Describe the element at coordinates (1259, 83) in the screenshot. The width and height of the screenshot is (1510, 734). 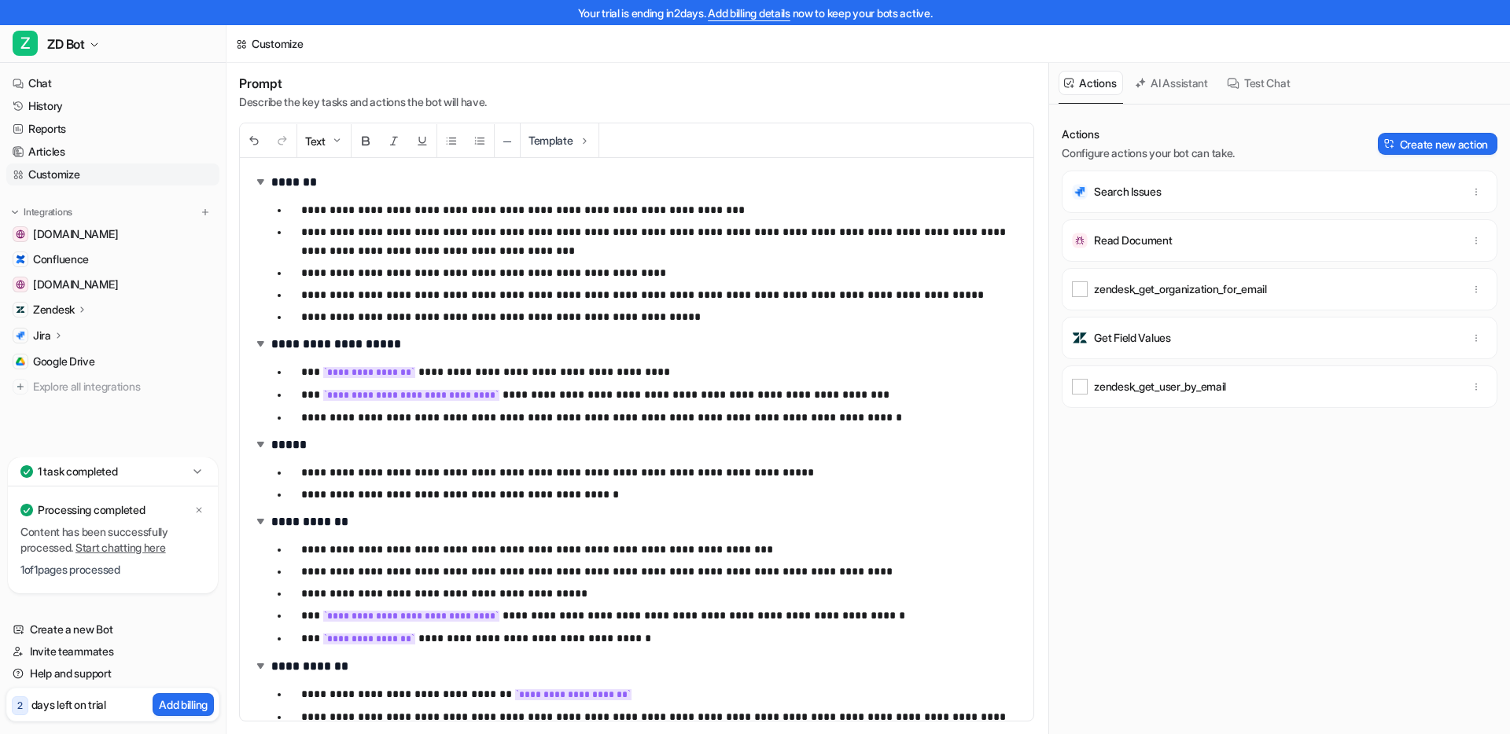
I see `button: Test Chat` at that location.